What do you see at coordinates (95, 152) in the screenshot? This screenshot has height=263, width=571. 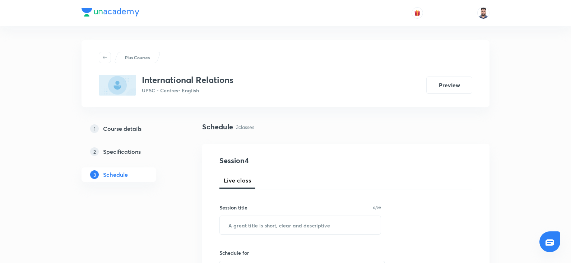 I see `p: 2` at bounding box center [95, 152].